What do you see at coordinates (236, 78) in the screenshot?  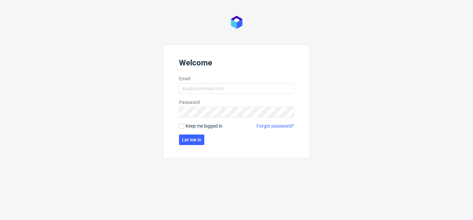 I see `label: Email` at bounding box center [236, 78].